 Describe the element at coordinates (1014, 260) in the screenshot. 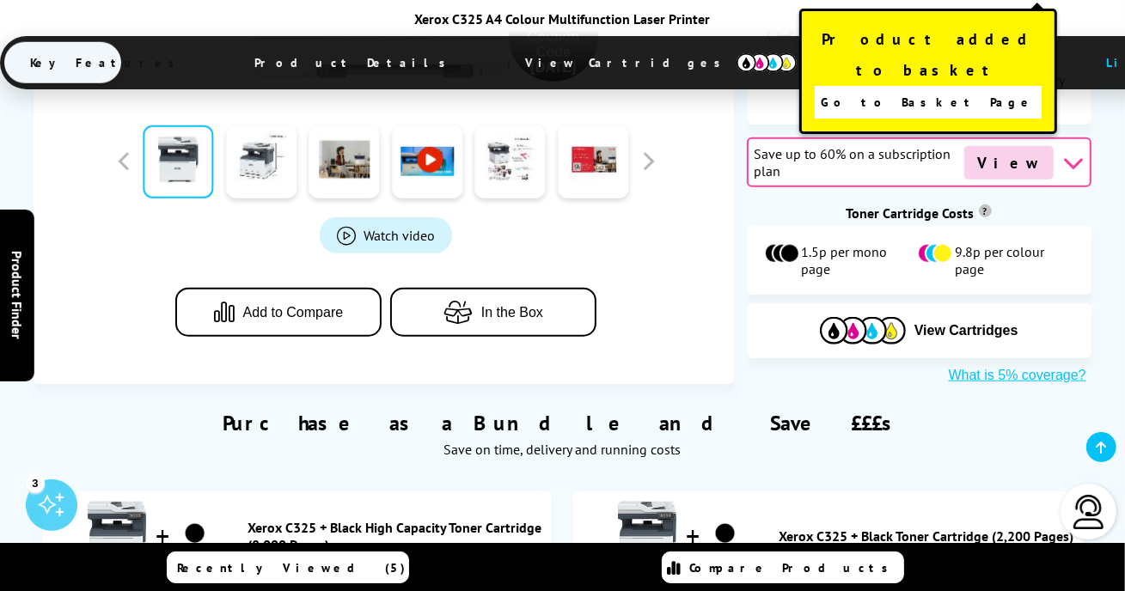

I see `span: 9.8p per colour page` at that location.